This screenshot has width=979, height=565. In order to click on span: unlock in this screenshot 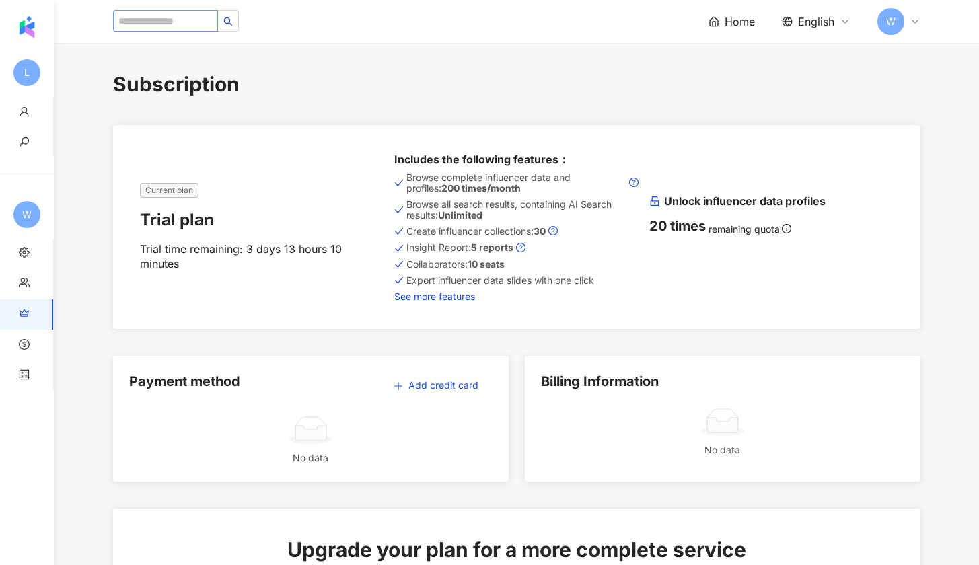, I will do `click(655, 201)`.